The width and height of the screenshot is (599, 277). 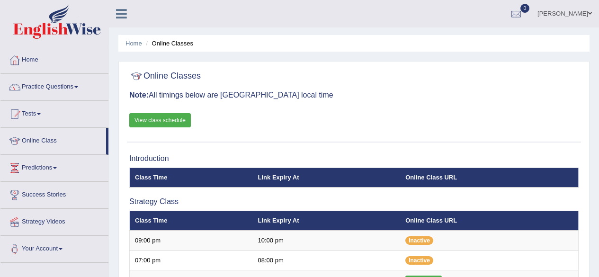 I want to click on td: 09:00 pm, so click(x=191, y=240).